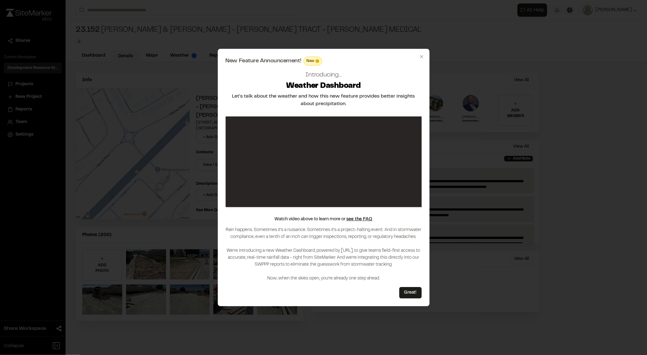 The image size is (647, 355). Describe the element at coordinates (410, 293) in the screenshot. I see `button: Great!` at that location.